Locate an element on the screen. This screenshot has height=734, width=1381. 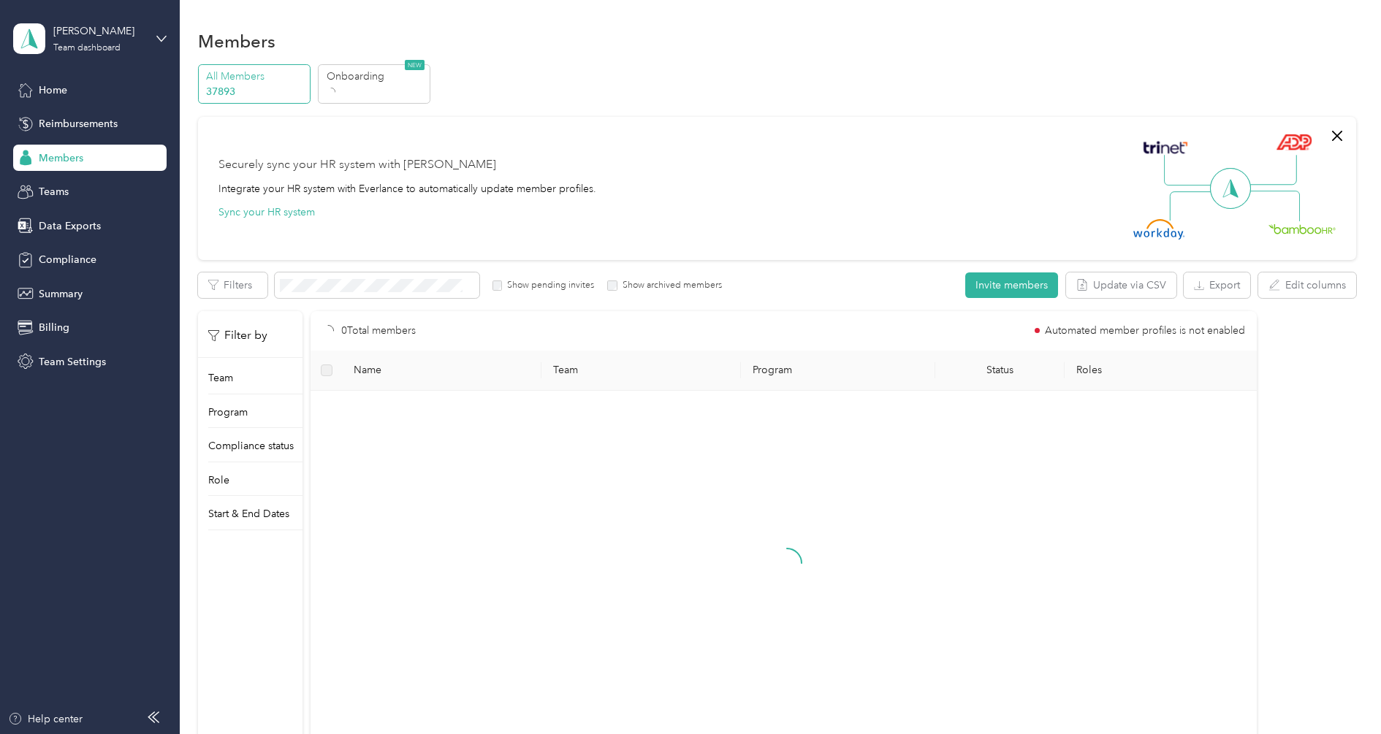
th: Roles is located at coordinates (1164, 371).